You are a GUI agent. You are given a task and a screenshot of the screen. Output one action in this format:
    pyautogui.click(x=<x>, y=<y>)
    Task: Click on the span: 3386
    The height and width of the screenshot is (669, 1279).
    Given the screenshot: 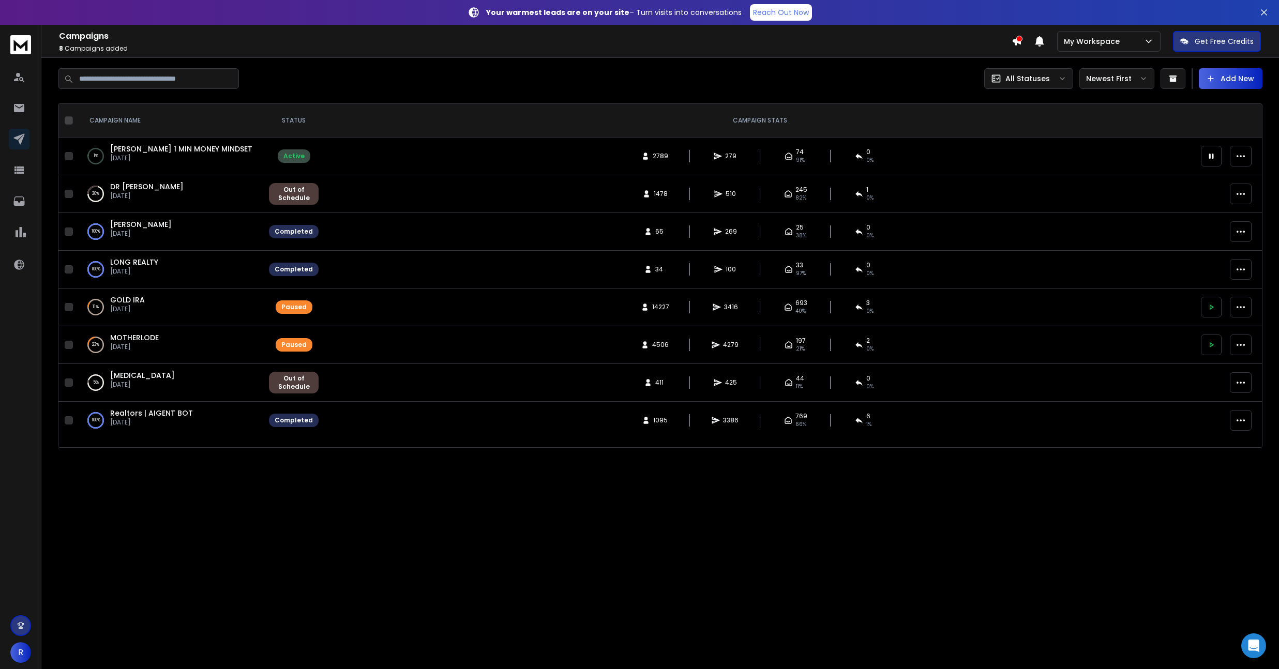 What is the action you would take?
    pyautogui.click(x=731, y=421)
    